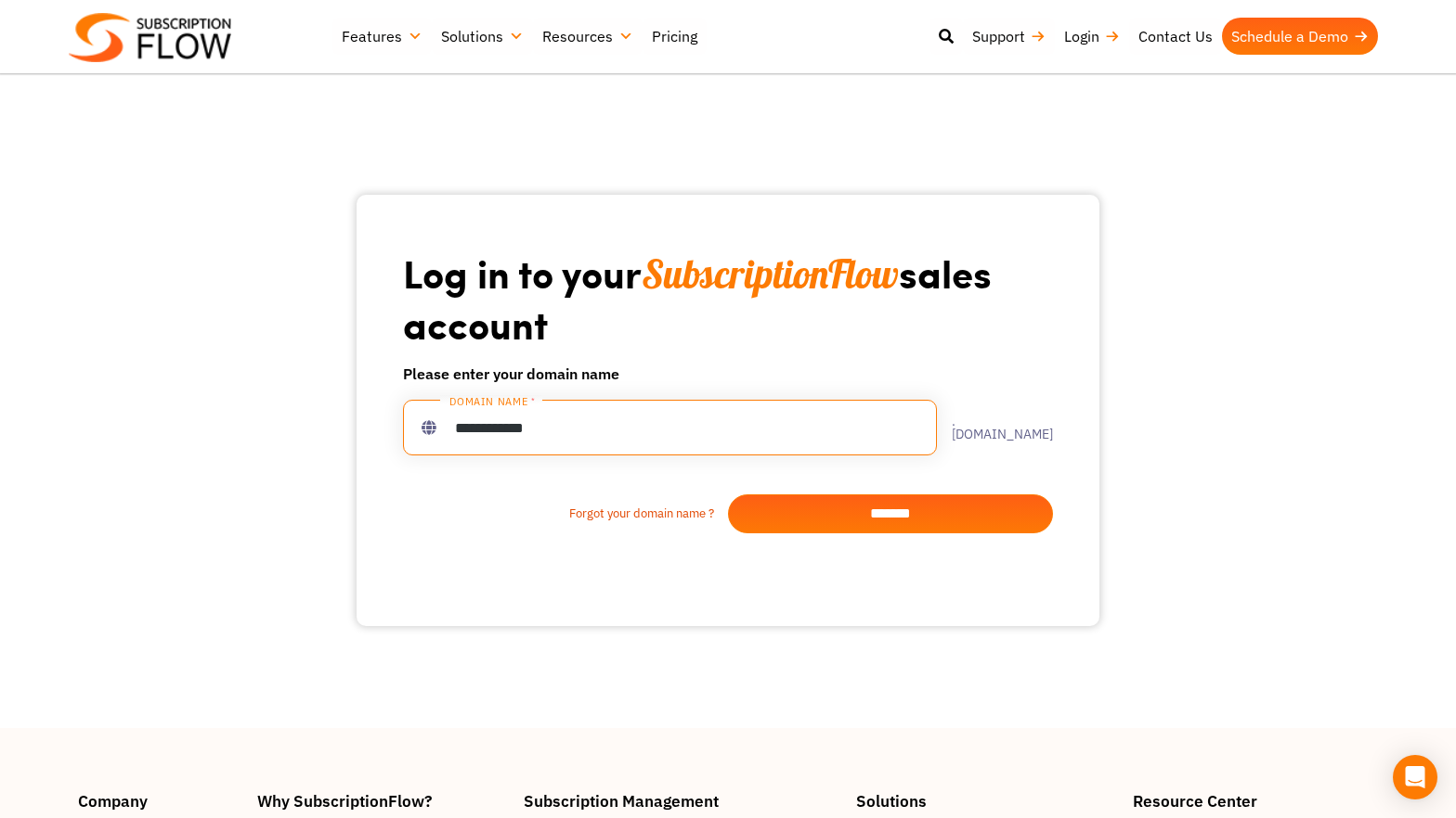  I want to click on a: Pricing, so click(674, 37).